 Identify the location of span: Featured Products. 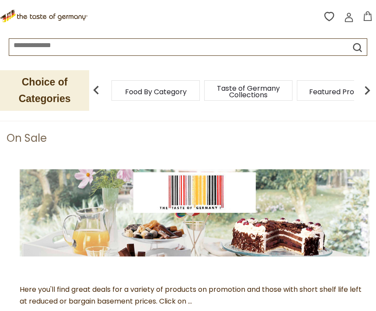
(341, 92).